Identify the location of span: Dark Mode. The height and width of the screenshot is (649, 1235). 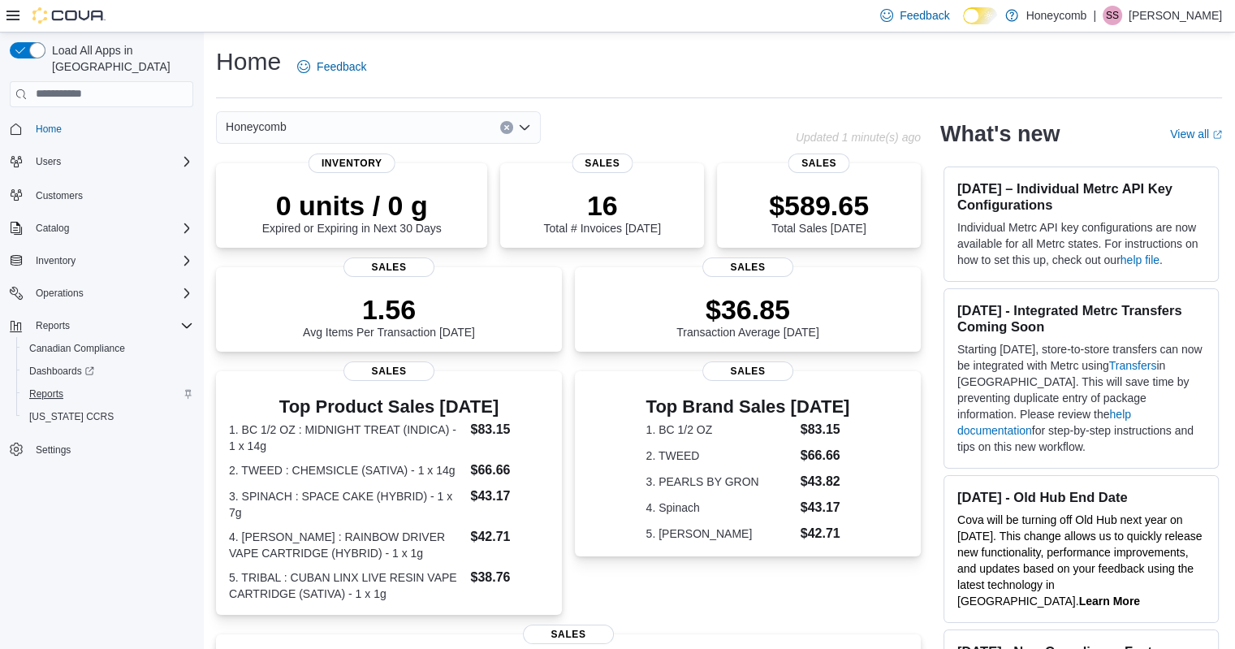
(963, 24).